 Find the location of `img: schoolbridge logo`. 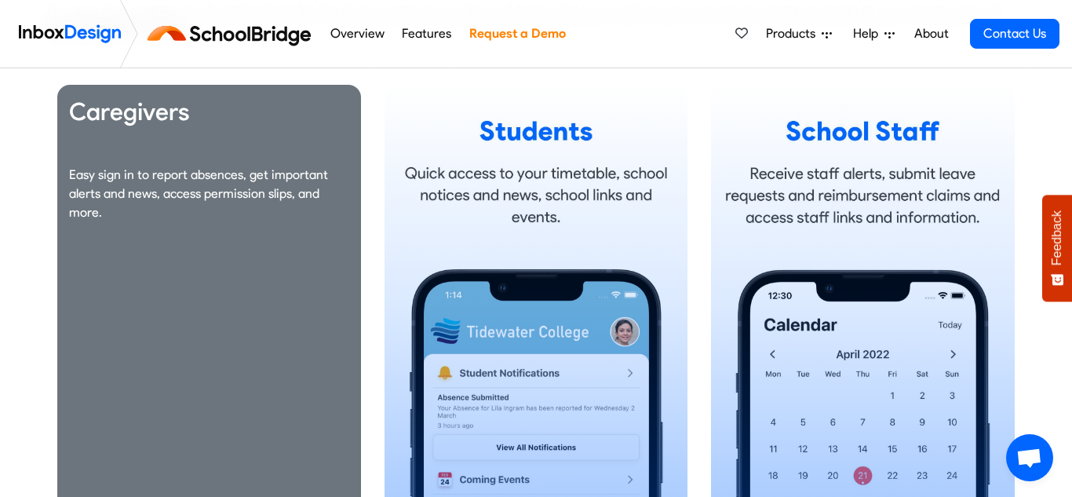

img: schoolbridge logo is located at coordinates (232, 34).